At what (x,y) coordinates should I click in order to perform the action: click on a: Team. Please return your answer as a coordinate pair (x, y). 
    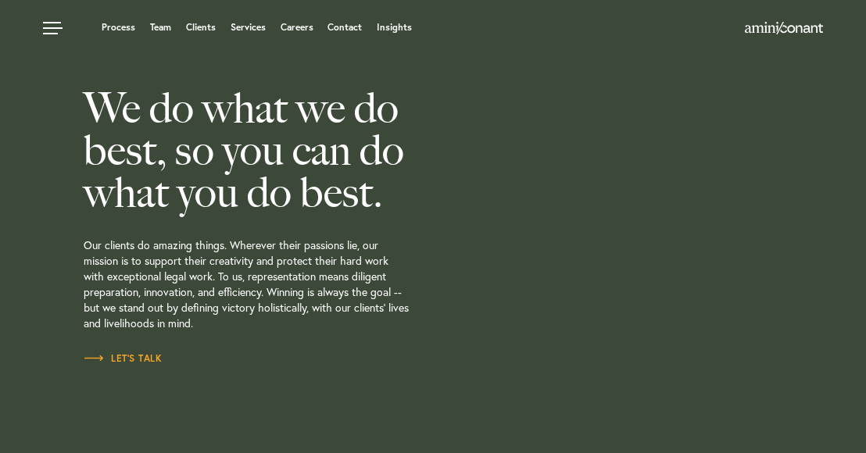
    Looking at the image, I should click on (160, 27).